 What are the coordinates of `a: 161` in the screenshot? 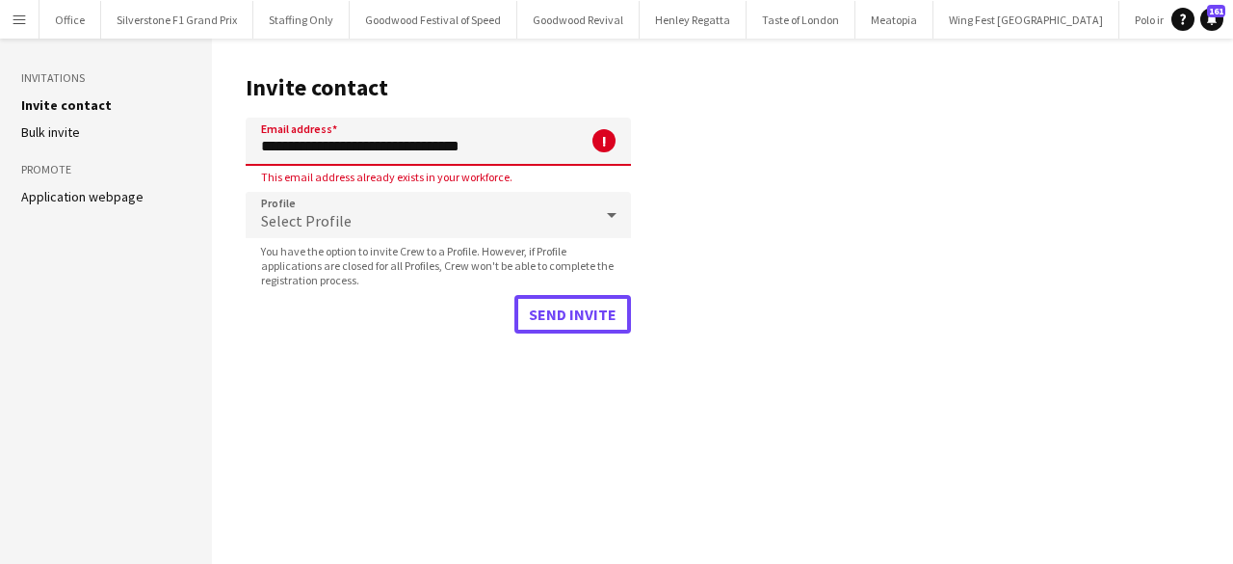 It's located at (1212, 19).